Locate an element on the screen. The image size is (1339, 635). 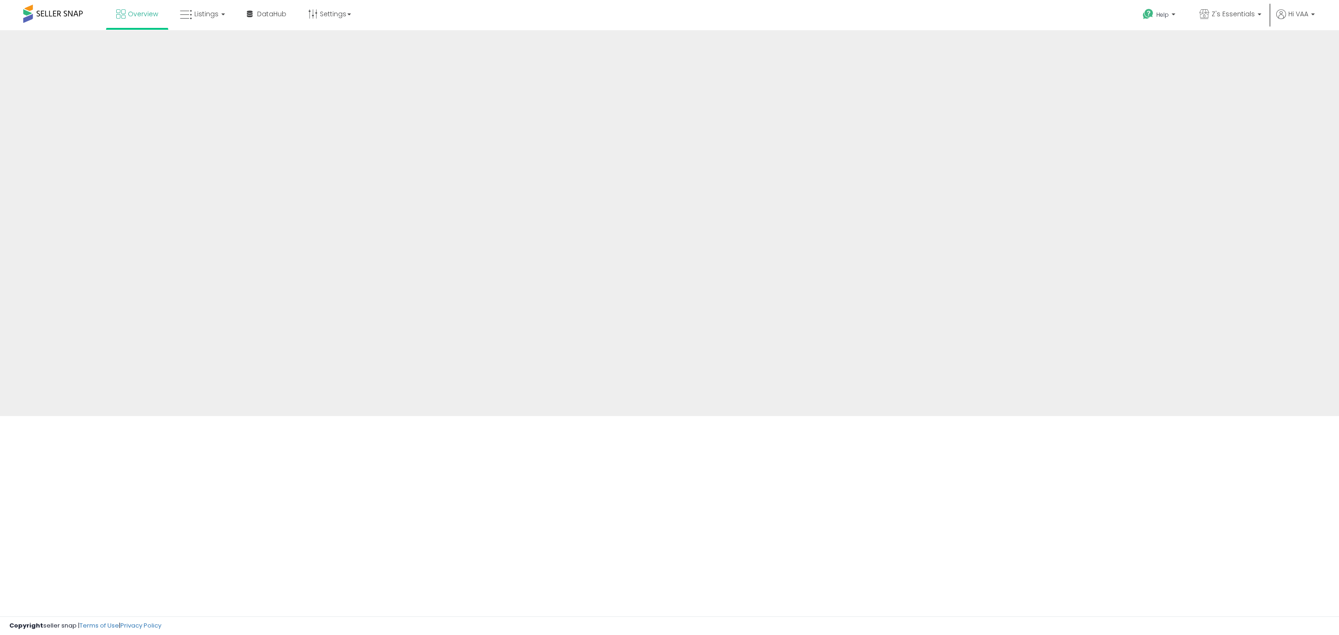
i: Get Help is located at coordinates (1148, 14).